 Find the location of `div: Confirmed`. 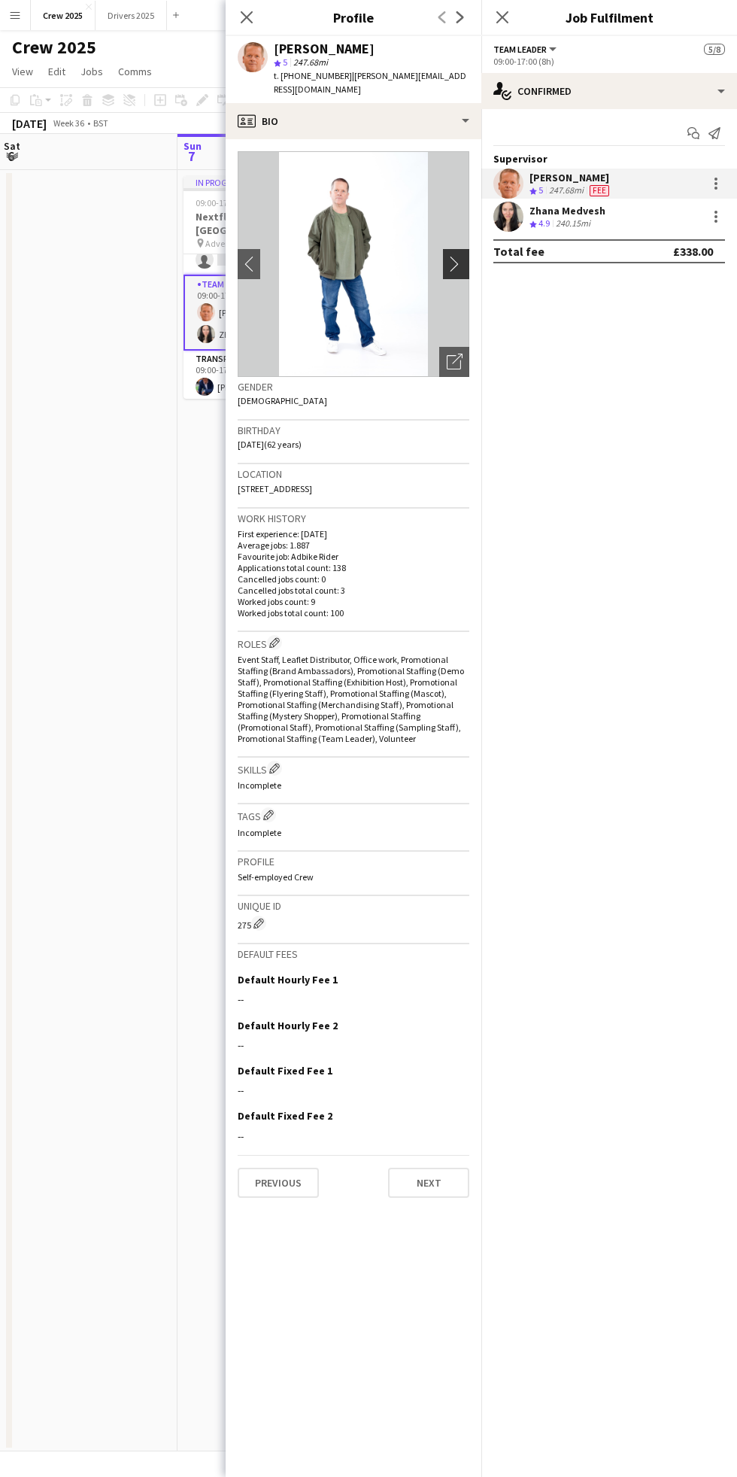

div: Confirmed is located at coordinates (609, 91).